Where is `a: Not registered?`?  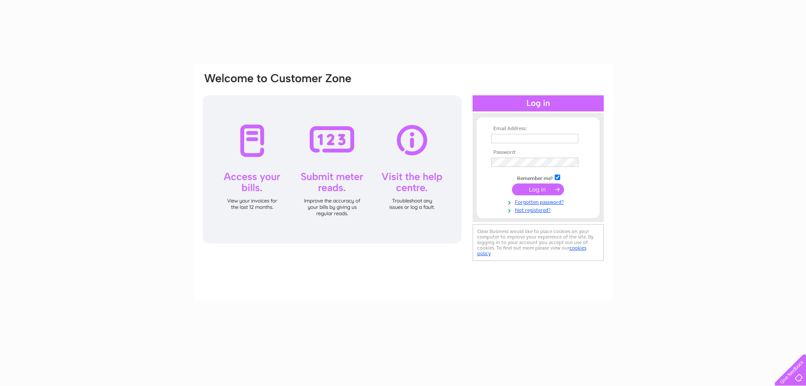 a: Not registered? is located at coordinates (539, 209).